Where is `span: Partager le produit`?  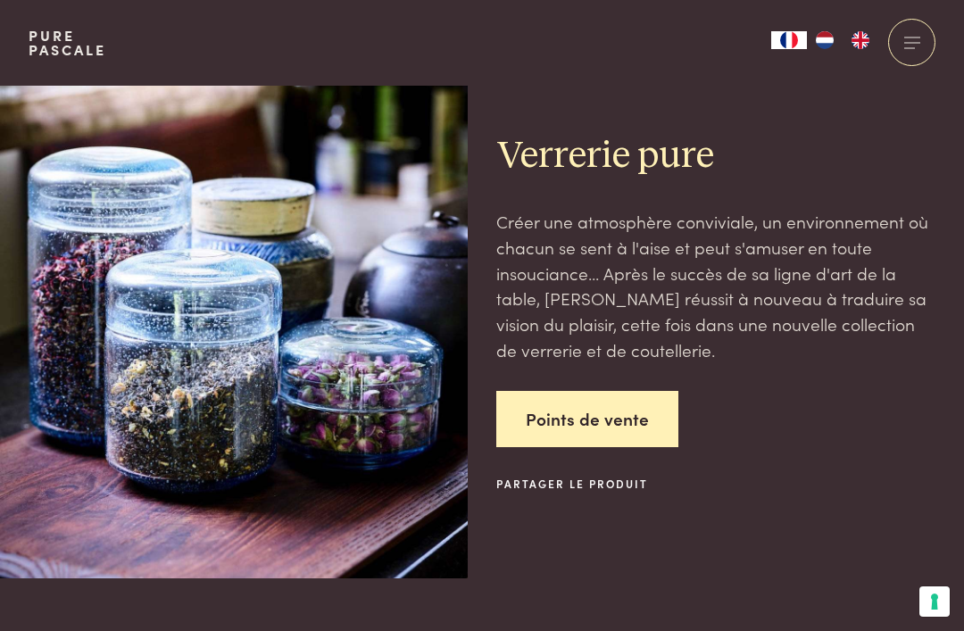 span: Partager le produit is located at coordinates (572, 484).